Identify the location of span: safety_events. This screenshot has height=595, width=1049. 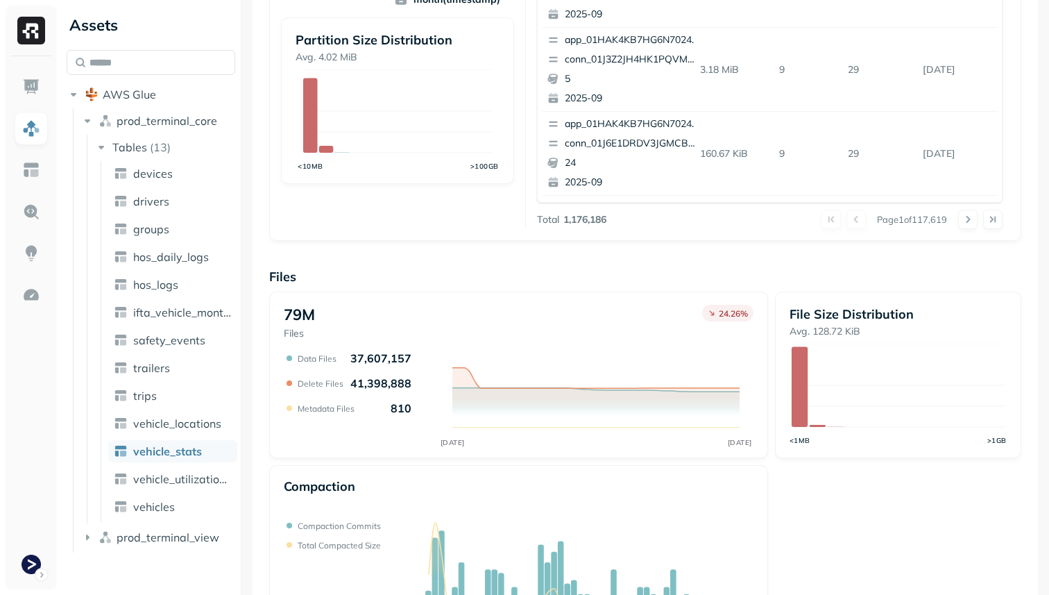
(169, 340).